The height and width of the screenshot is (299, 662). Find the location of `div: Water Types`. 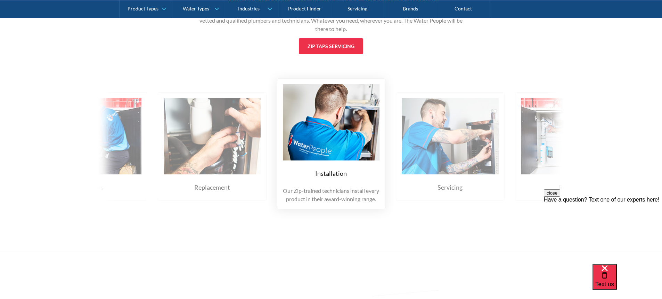

div: Water Types is located at coordinates (196, 8).